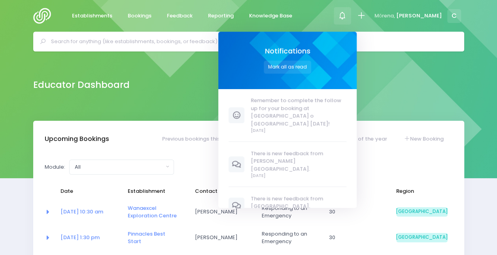 This screenshot has height=255, width=497. I want to click on button: Mark all as read, so click(288, 67).